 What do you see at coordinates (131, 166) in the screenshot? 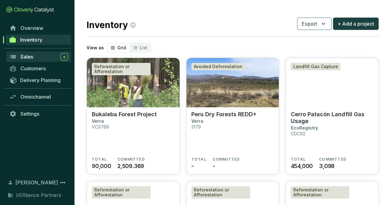
I see `span: 2,509.369` at bounding box center [131, 166].